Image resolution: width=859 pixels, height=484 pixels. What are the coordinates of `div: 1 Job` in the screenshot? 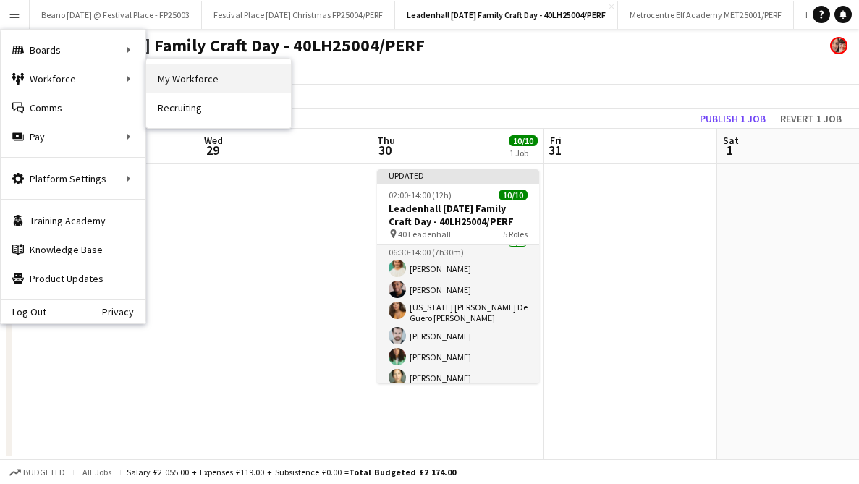 It's located at (523, 153).